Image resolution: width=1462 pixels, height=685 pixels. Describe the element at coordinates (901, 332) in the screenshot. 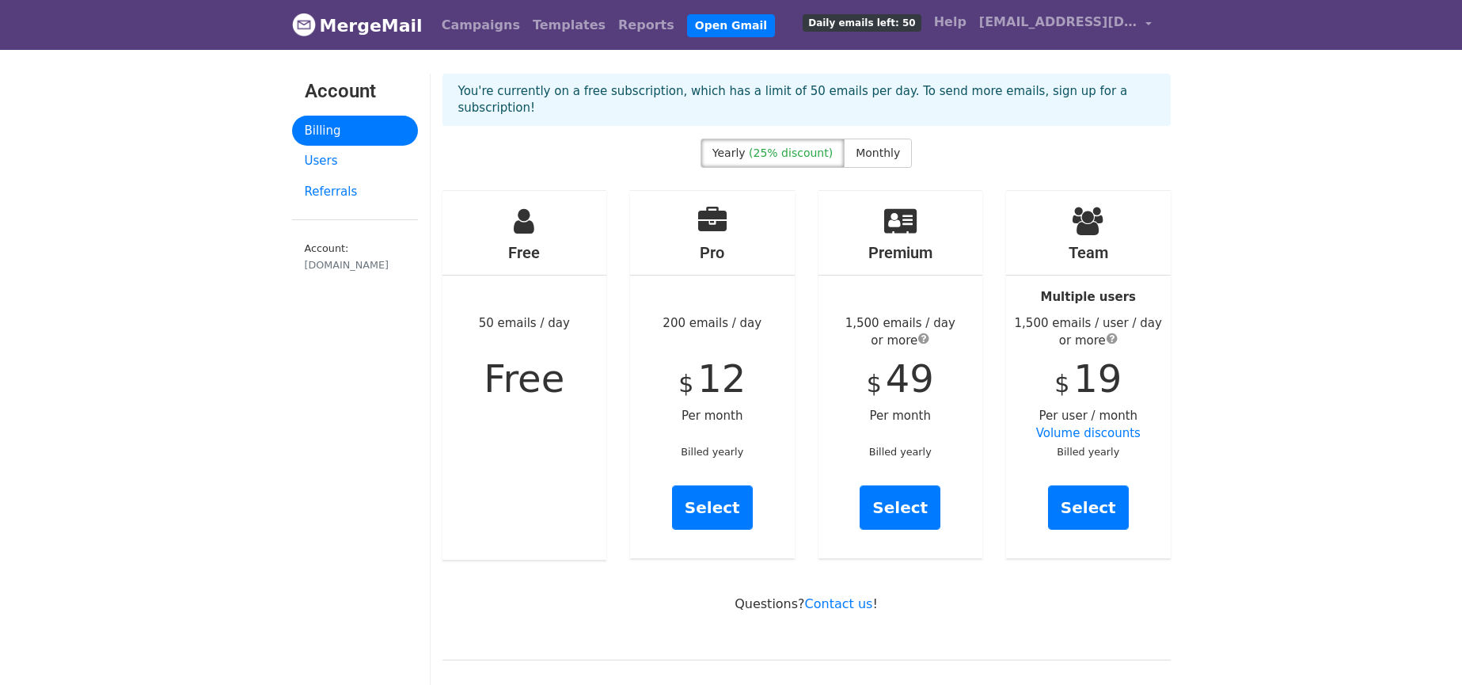

I see `div: 1,500 emails / day or more` at that location.